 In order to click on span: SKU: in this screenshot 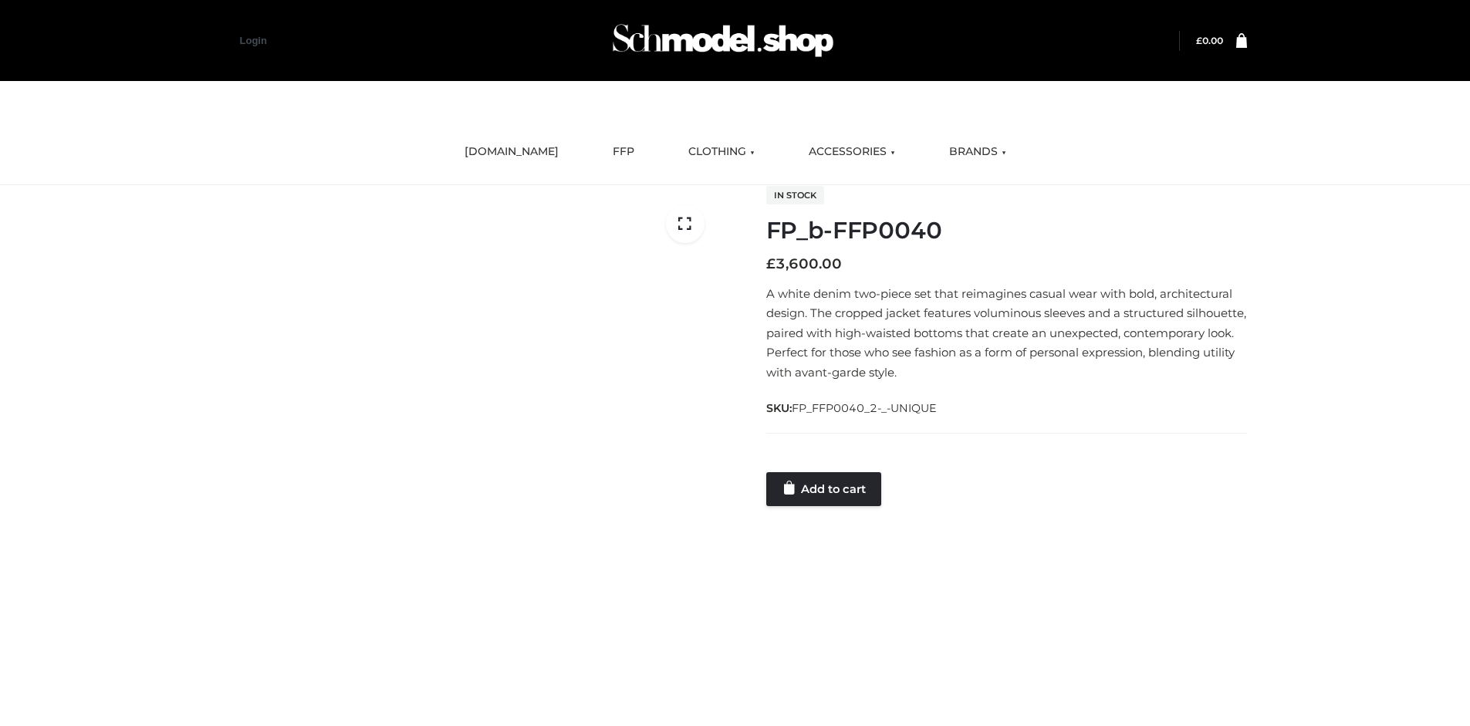, I will do `click(852, 408)`.